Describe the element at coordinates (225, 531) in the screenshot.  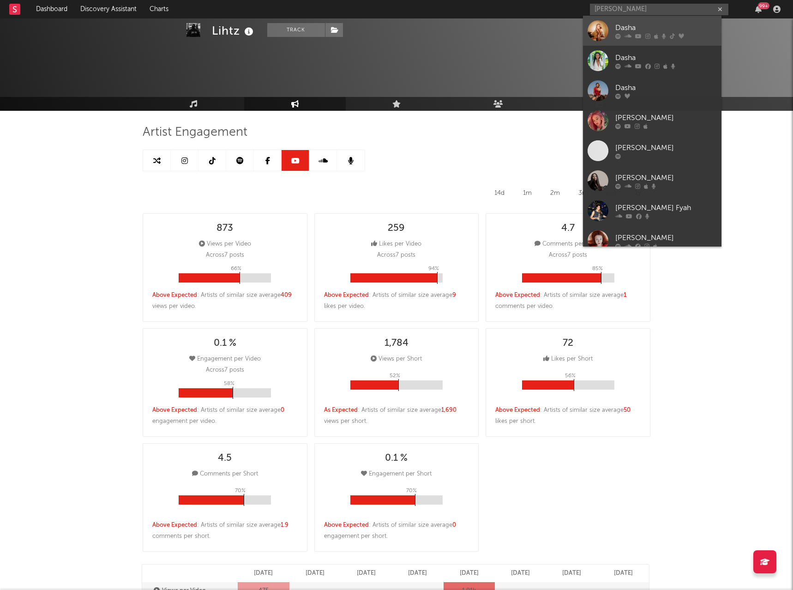
I see `div: : Artists of similar size average comments per short .` at that location.